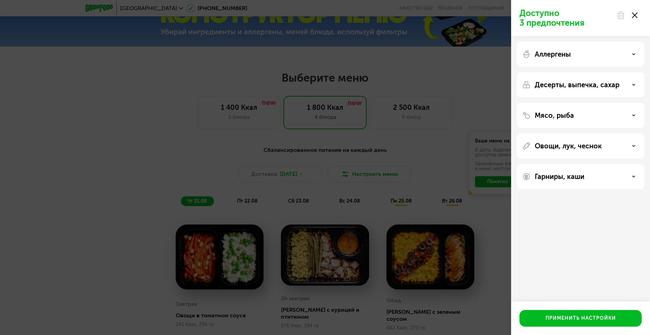 This screenshot has width=650, height=335. I want to click on p: Гарниры, каши, so click(559, 176).